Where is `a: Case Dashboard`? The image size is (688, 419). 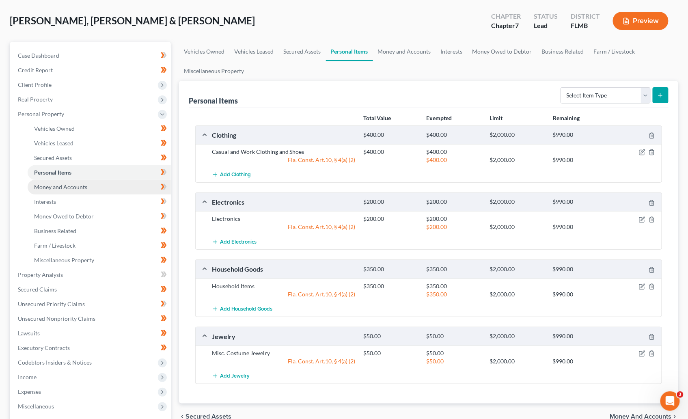
a: Case Dashboard is located at coordinates (91, 56).